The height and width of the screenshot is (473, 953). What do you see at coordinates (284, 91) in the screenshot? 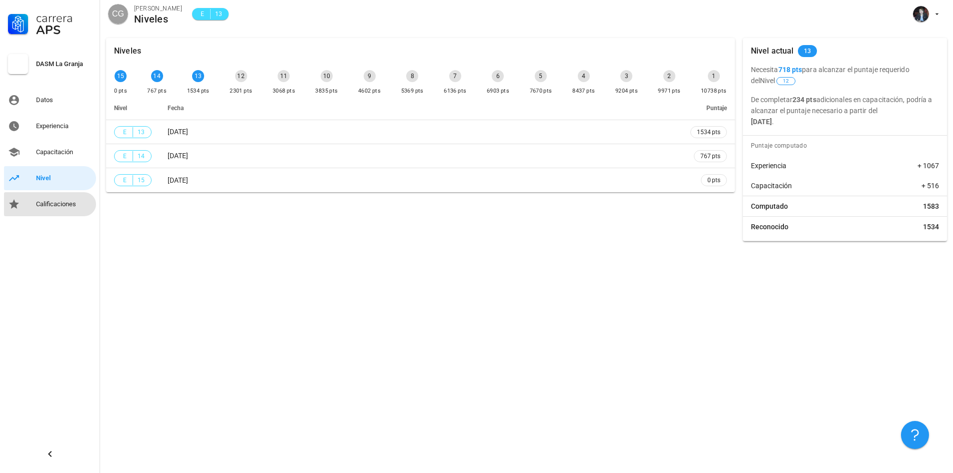
I see `div: 3068 pts` at bounding box center [284, 91].